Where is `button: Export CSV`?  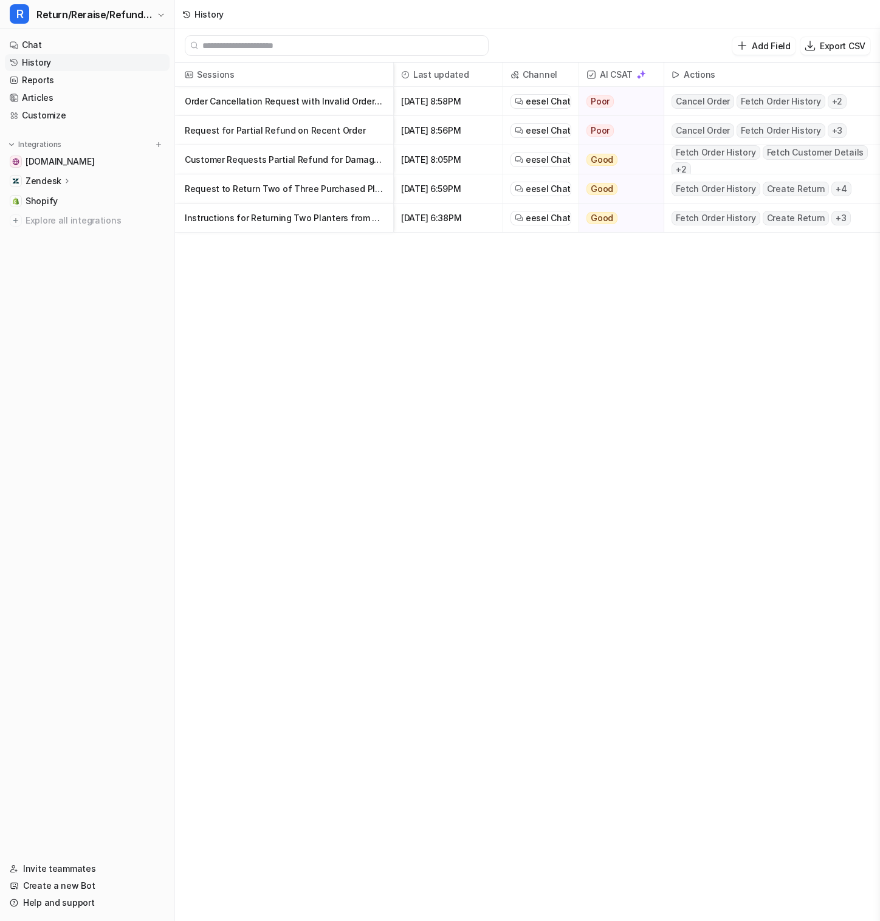
button: Export CSV is located at coordinates (835, 46).